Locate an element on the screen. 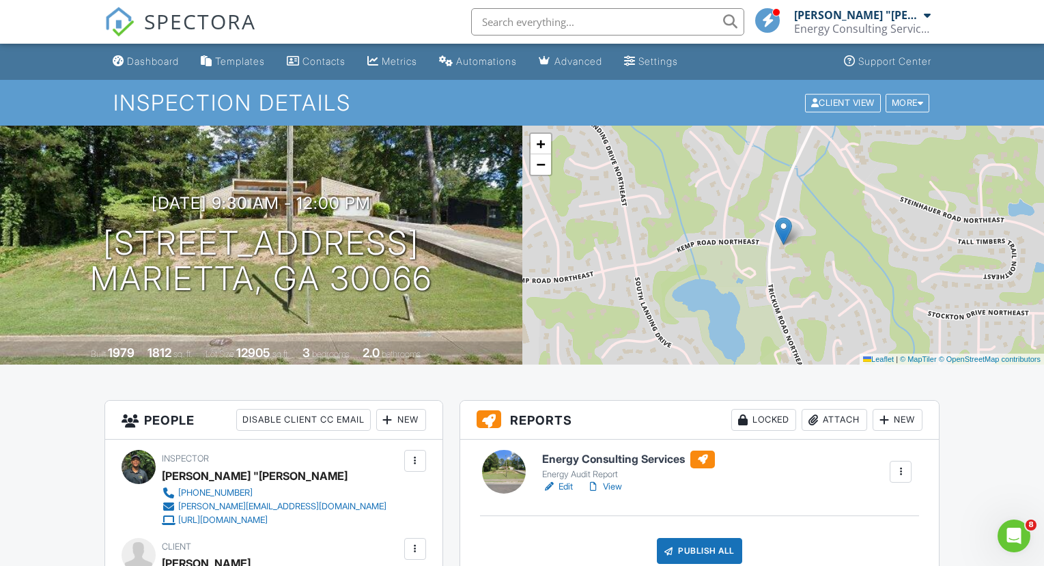  a: Metrics is located at coordinates (392, 61).